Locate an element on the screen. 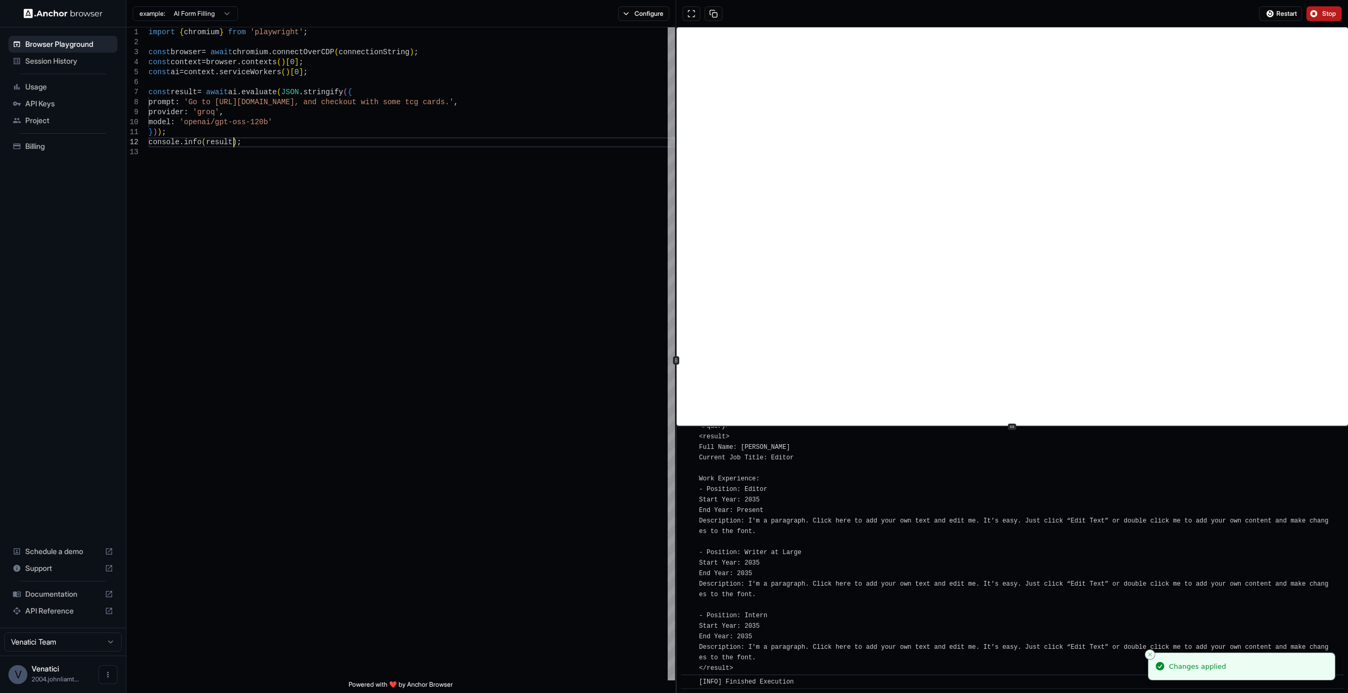 The width and height of the screenshot is (1348, 693). span: Session History is located at coordinates (69, 61).